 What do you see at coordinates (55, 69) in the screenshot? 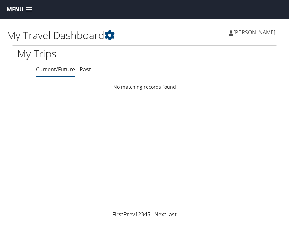
I see `a: Current/Future` at bounding box center [55, 69].